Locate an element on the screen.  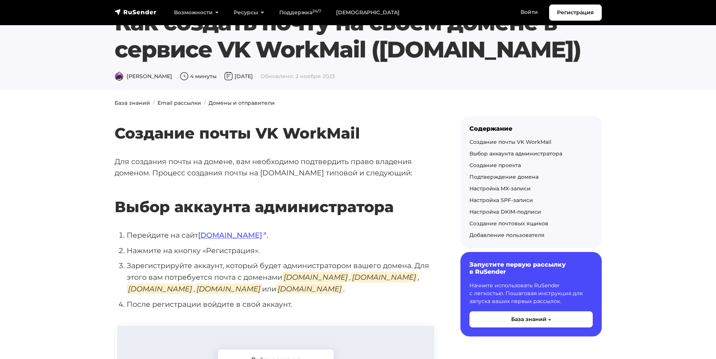
a: Подтверждение домена is located at coordinates (504, 177).